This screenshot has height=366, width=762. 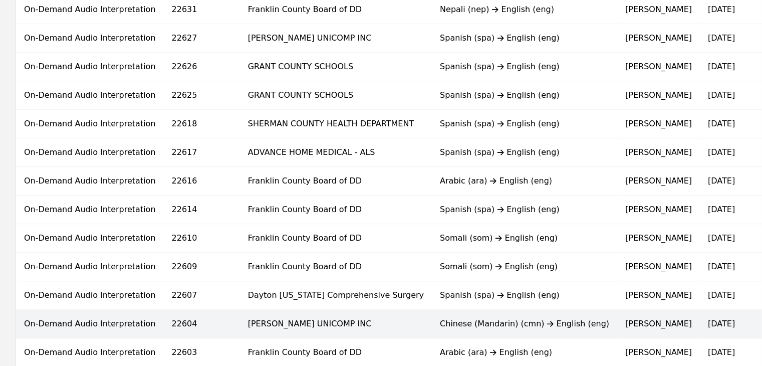 What do you see at coordinates (202, 238) in the screenshot?
I see `td: 22610` at bounding box center [202, 238].